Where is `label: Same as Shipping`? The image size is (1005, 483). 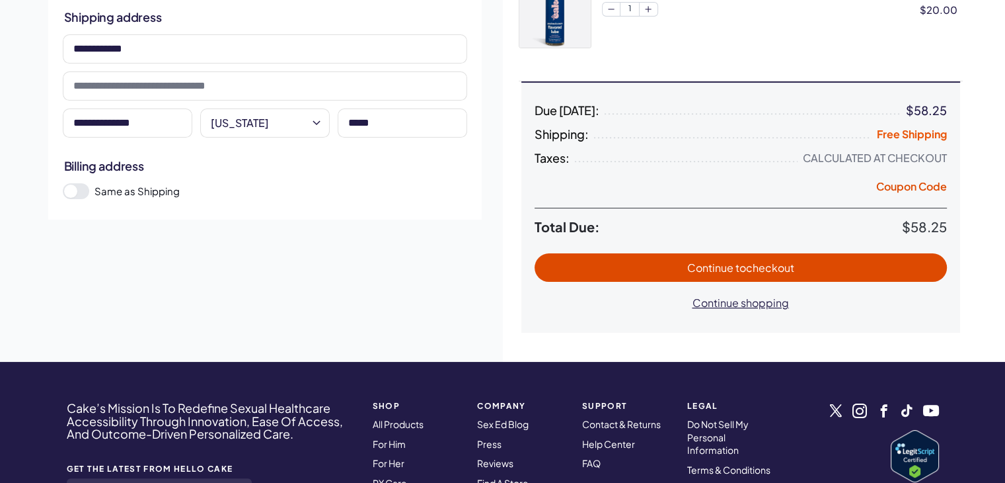
label: Same as Shipping is located at coordinates (281, 190).